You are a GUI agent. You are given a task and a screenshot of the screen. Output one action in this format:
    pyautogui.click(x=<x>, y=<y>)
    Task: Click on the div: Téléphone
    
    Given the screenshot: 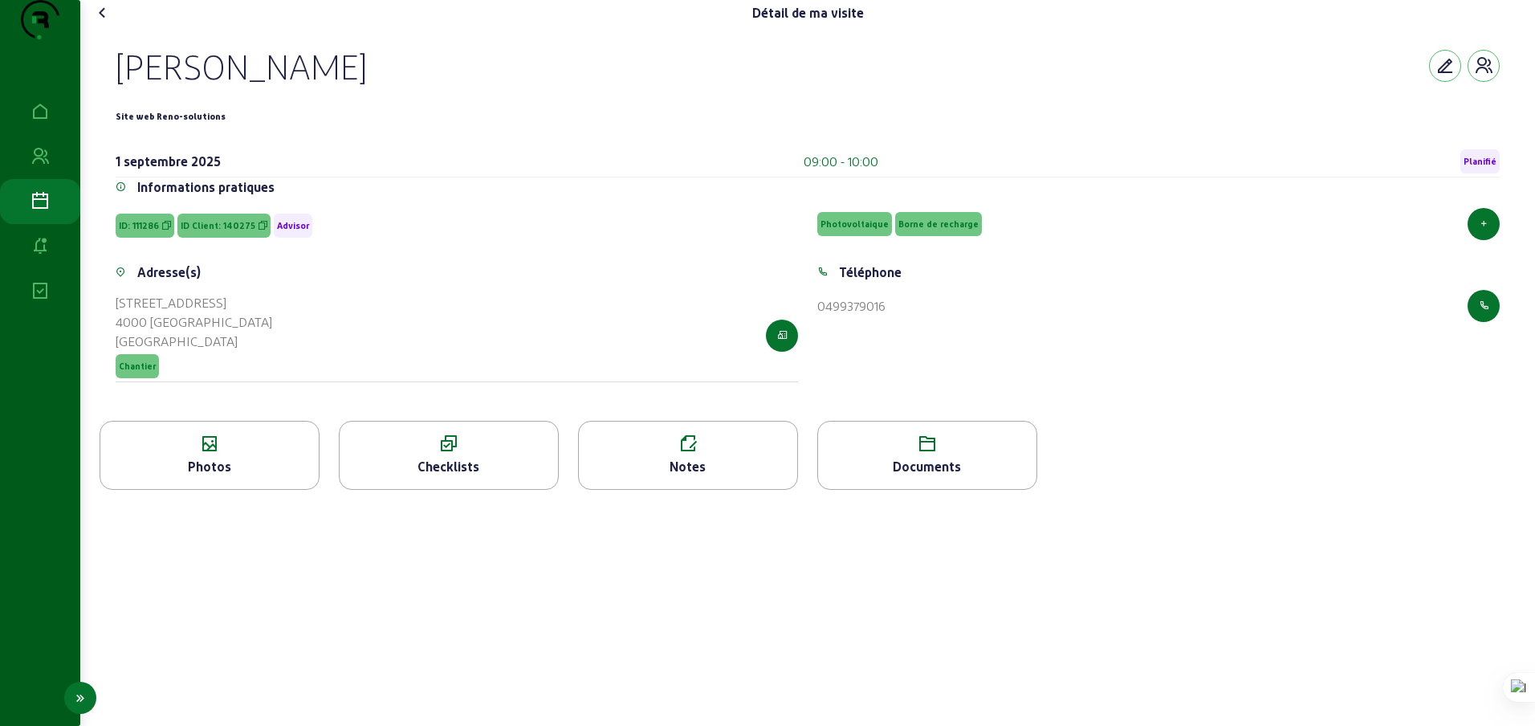 What is the action you would take?
    pyautogui.click(x=870, y=272)
    